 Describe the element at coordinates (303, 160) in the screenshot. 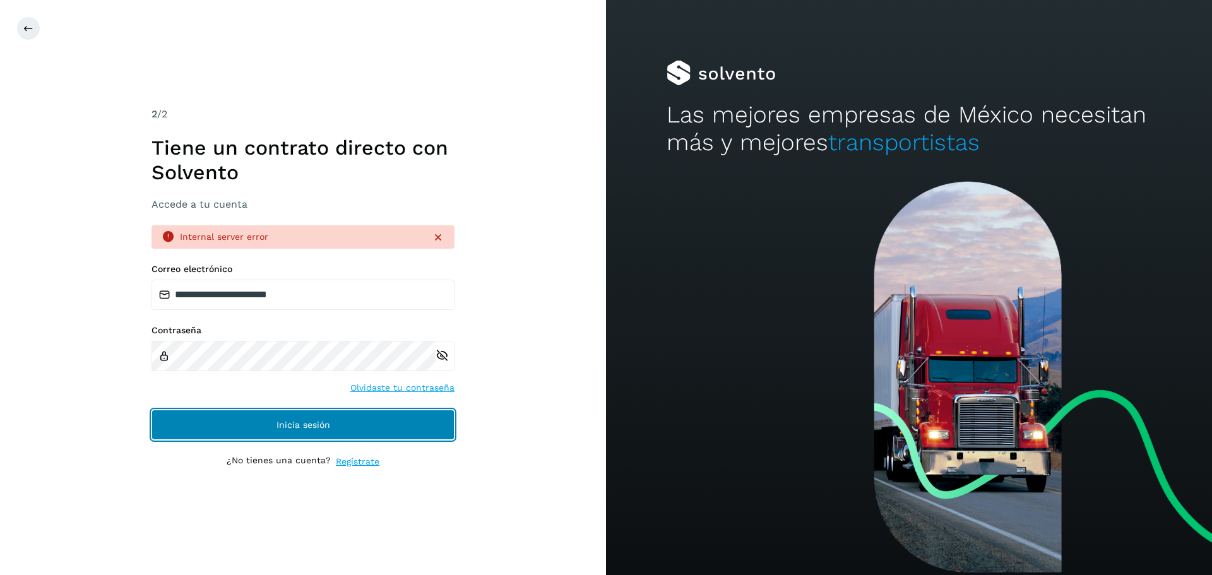

I see `h1: Tiene un contrato directo con Solvento` at that location.